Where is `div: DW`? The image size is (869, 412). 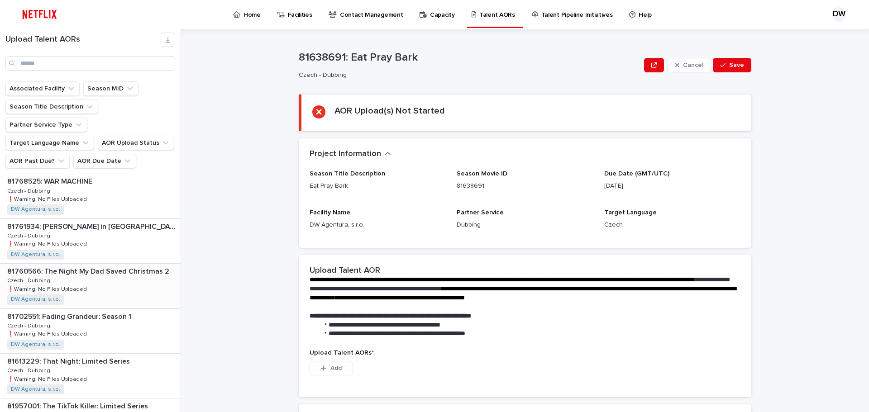 div: DW is located at coordinates (839, 14).